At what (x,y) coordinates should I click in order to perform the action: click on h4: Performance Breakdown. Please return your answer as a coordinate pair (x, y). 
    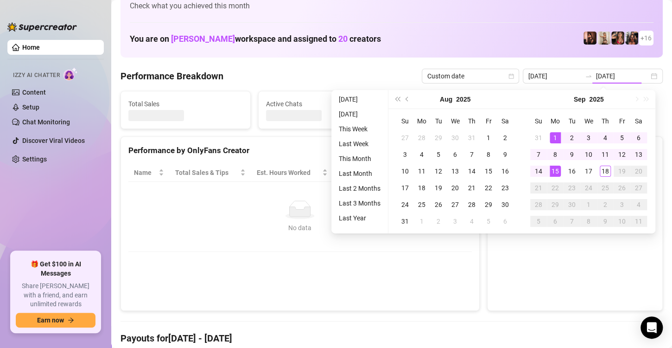
    Looking at the image, I should click on (172, 76).